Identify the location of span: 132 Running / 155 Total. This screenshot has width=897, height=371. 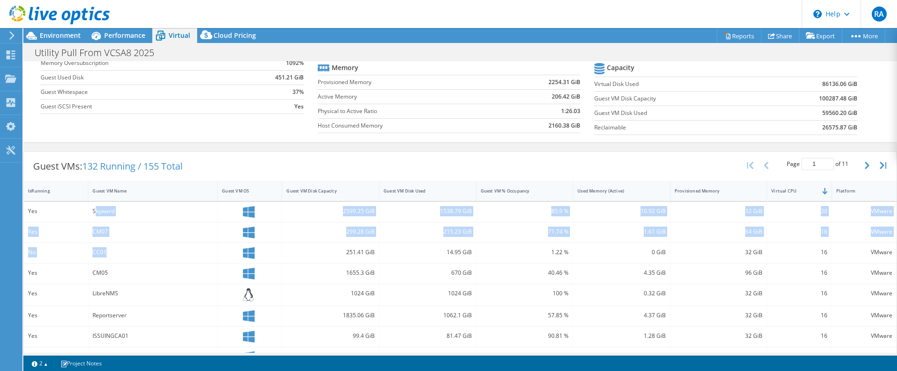
(132, 166).